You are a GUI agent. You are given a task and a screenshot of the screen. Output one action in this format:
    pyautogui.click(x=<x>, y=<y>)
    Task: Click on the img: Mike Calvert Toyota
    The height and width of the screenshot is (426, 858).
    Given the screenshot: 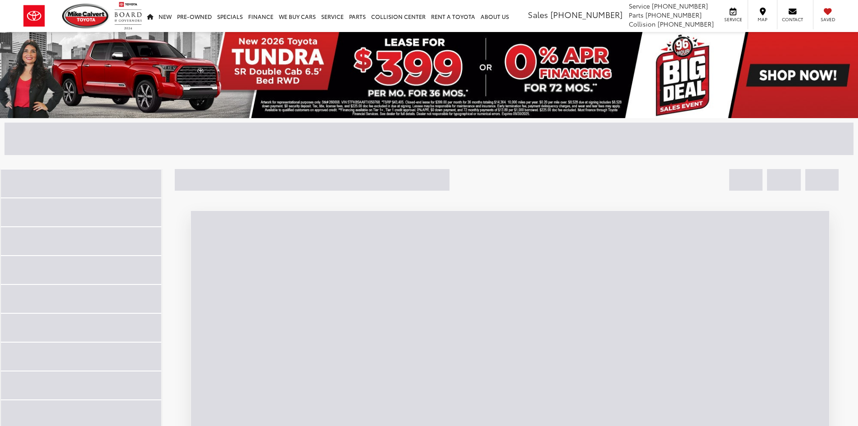 What is the action you would take?
    pyautogui.click(x=86, y=16)
    